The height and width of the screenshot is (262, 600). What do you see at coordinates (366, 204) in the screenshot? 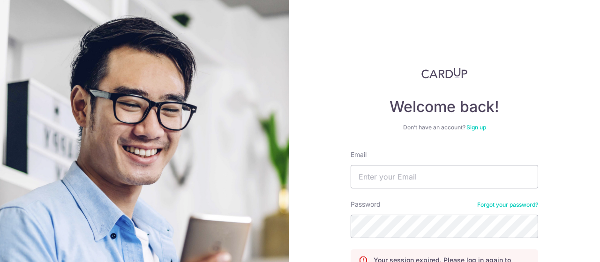
I see `label: Password` at bounding box center [366, 204].